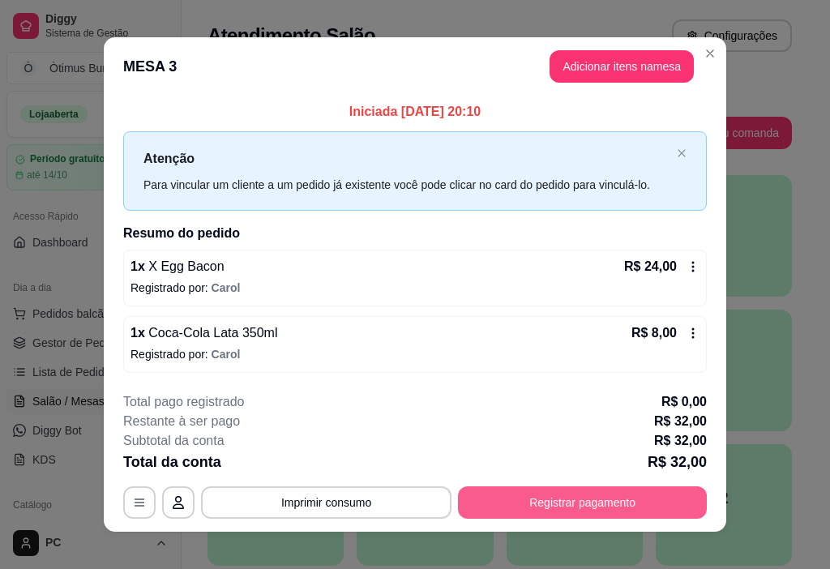  Describe the element at coordinates (415, 66) in the screenshot. I see `header: MESA 3` at that location.